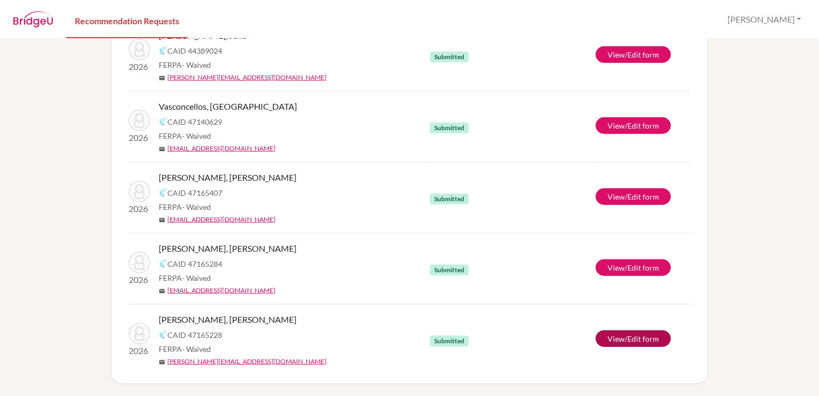  I want to click on span: CAID 47165407, so click(195, 193).